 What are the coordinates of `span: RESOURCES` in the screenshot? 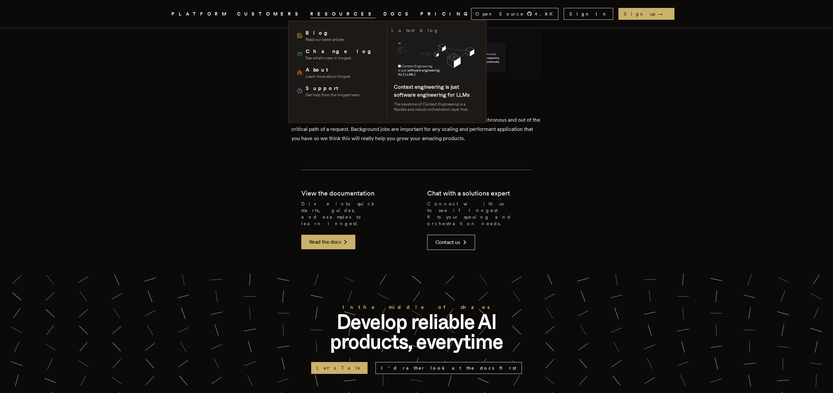 It's located at (343, 14).